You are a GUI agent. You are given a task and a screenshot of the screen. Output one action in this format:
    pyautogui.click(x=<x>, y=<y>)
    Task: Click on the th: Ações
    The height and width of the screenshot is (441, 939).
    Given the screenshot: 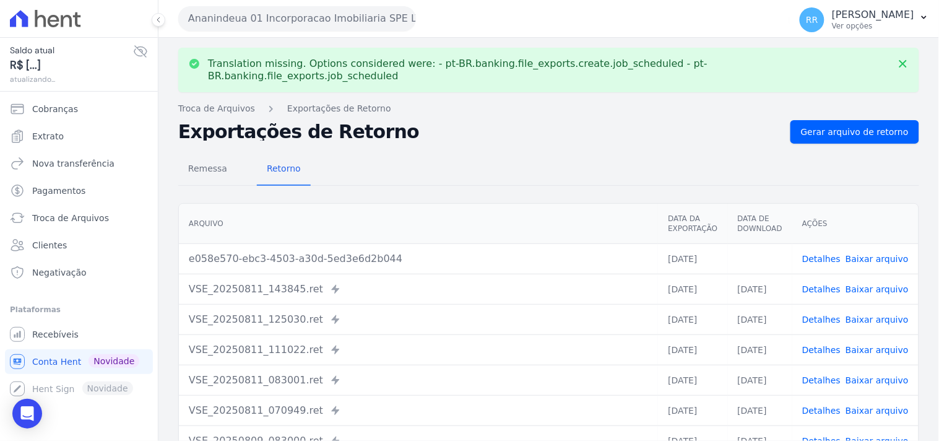 What is the action you would take?
    pyautogui.click(x=856, y=224)
    